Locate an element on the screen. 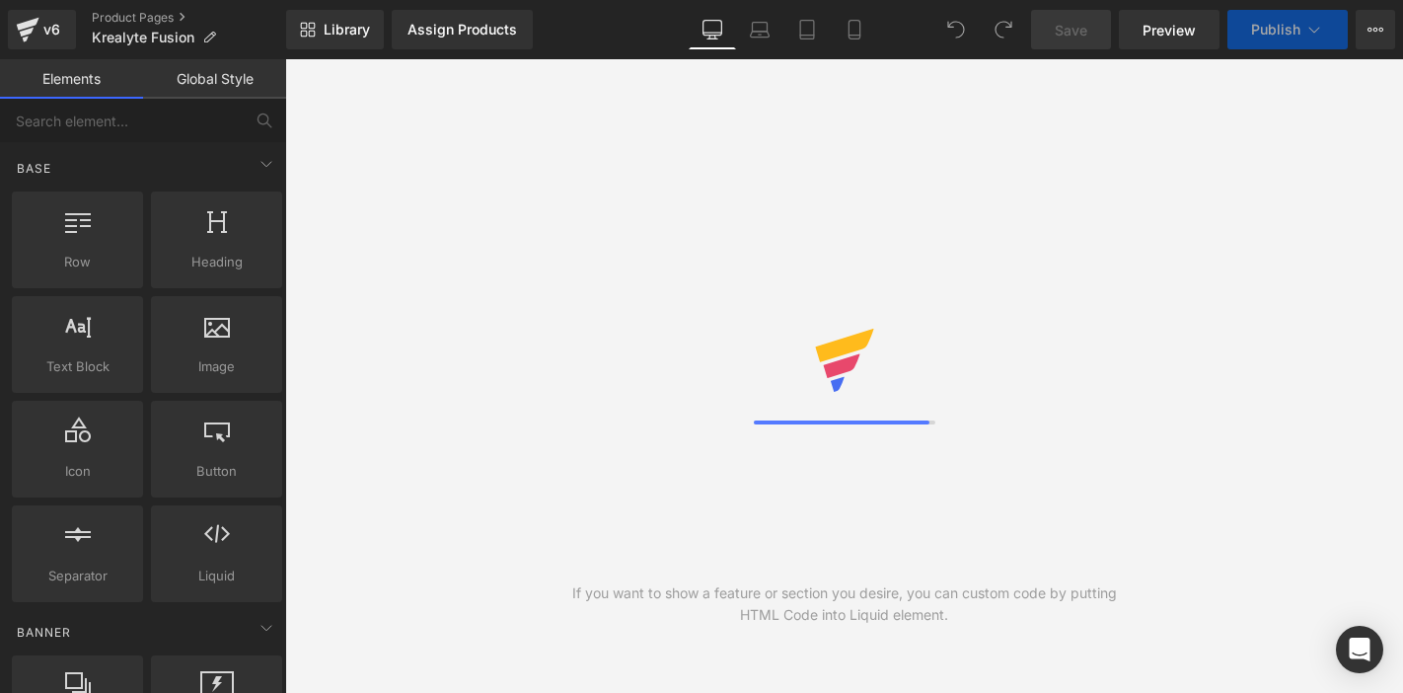 Image resolution: width=1403 pixels, height=693 pixels. span: Save is located at coordinates (1071, 30).